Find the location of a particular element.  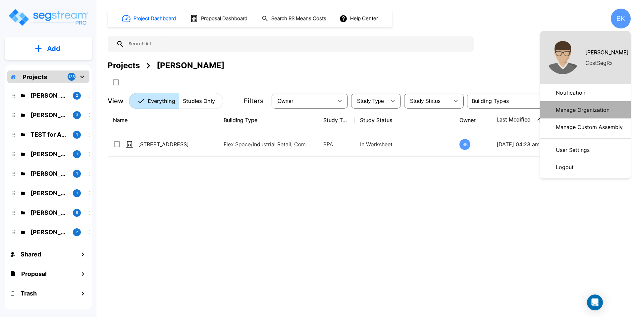

p: Manage Custom Assembly is located at coordinates (589, 127).